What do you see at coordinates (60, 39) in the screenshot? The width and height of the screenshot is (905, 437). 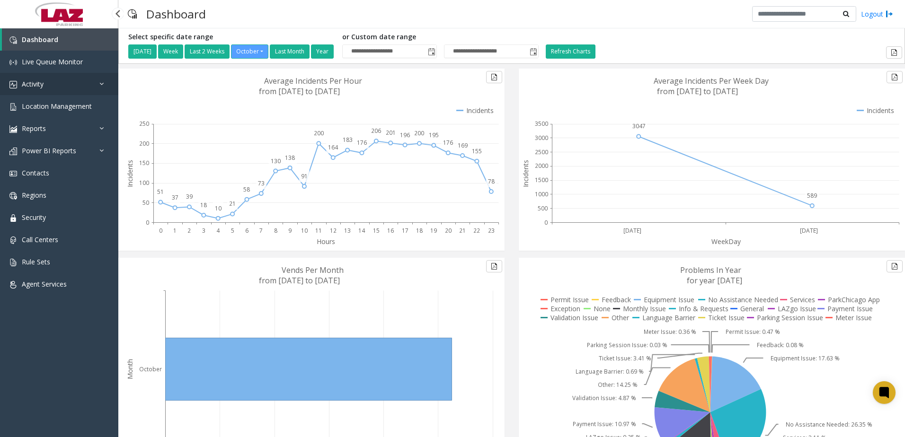 I see `a: Dashboard` at bounding box center [60, 39].